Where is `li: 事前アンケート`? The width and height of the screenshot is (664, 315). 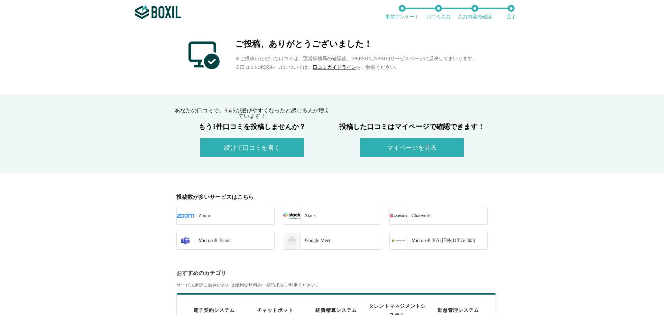
li: 事前アンケート is located at coordinates (402, 12).